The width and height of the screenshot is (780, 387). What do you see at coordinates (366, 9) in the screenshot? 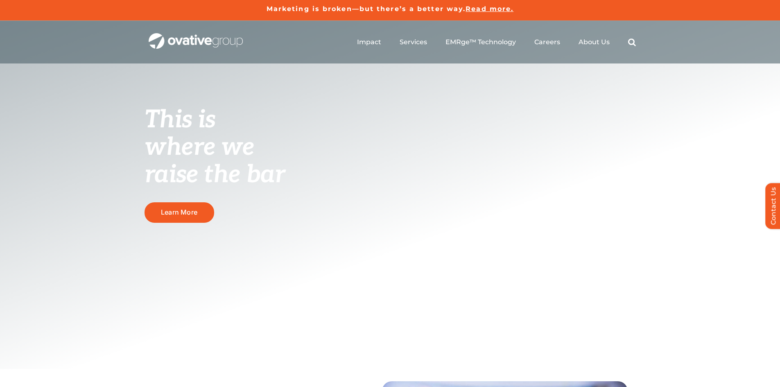
I see `a: Marketing is broken—but there’s a better way.` at bounding box center [366, 9].